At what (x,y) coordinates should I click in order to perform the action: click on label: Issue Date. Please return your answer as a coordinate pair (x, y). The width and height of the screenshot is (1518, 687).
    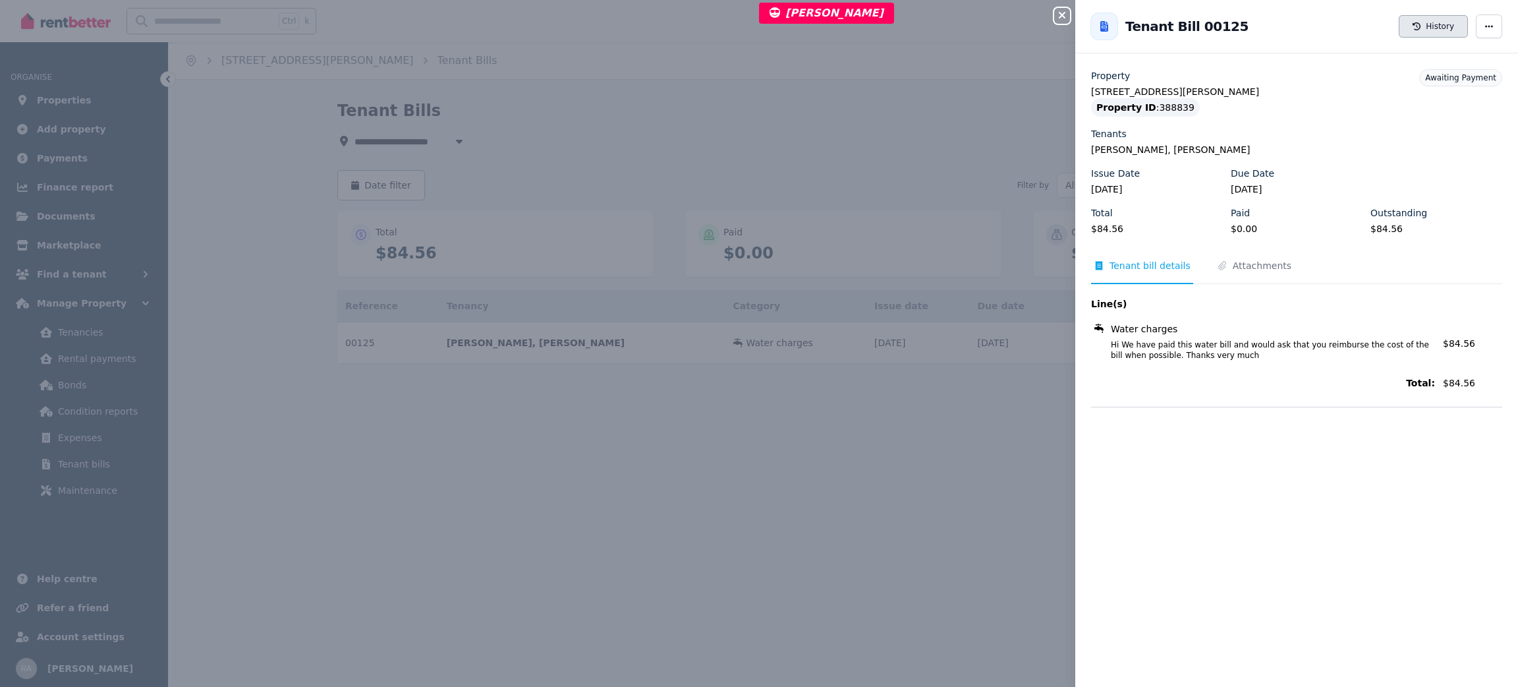
    Looking at the image, I should click on (1115, 173).